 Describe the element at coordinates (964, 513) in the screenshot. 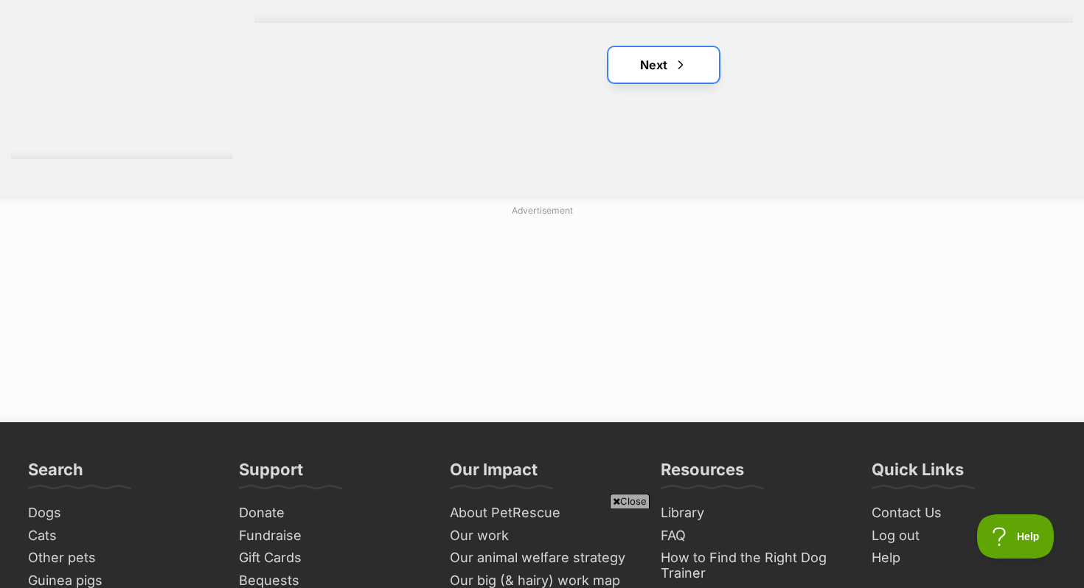

I see `a: Contact Us` at that location.